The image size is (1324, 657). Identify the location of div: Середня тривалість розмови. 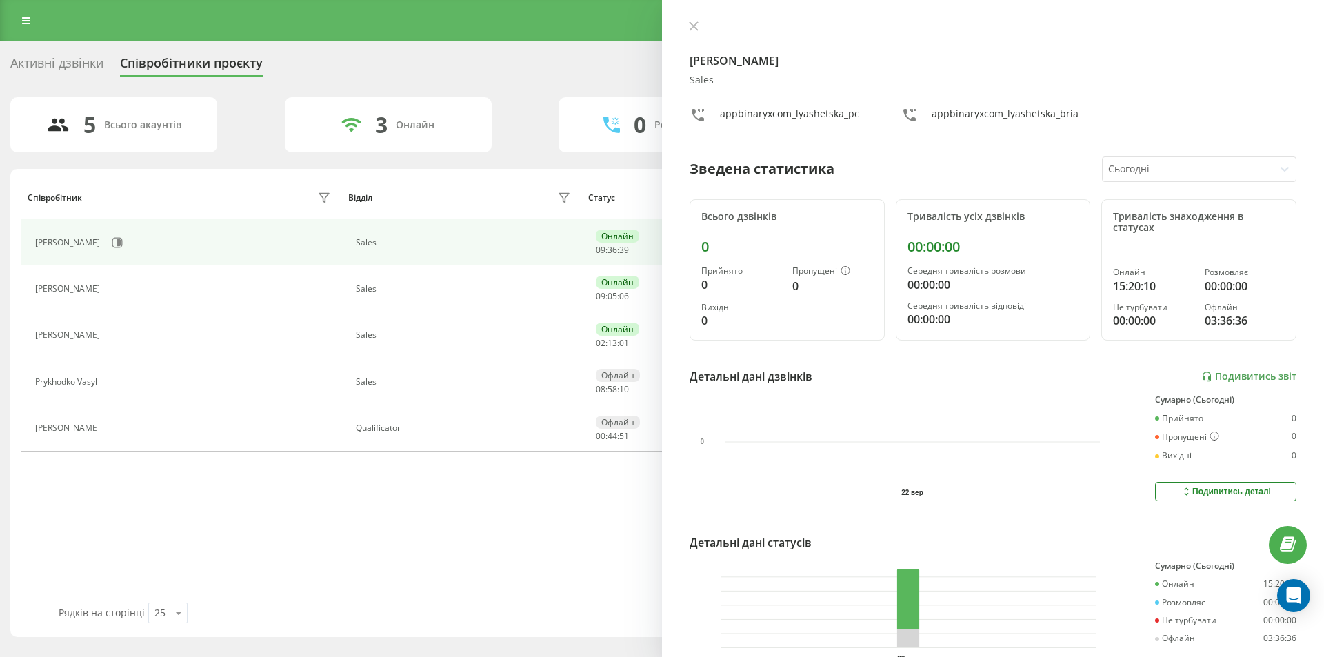
(993, 271).